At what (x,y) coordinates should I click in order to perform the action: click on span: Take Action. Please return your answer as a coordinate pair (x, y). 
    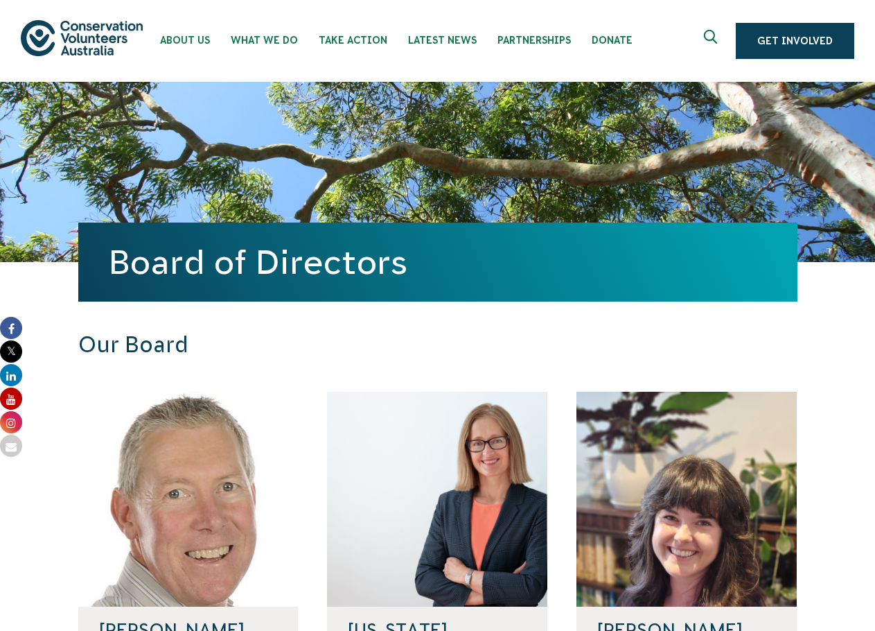
    Looking at the image, I should click on (353, 40).